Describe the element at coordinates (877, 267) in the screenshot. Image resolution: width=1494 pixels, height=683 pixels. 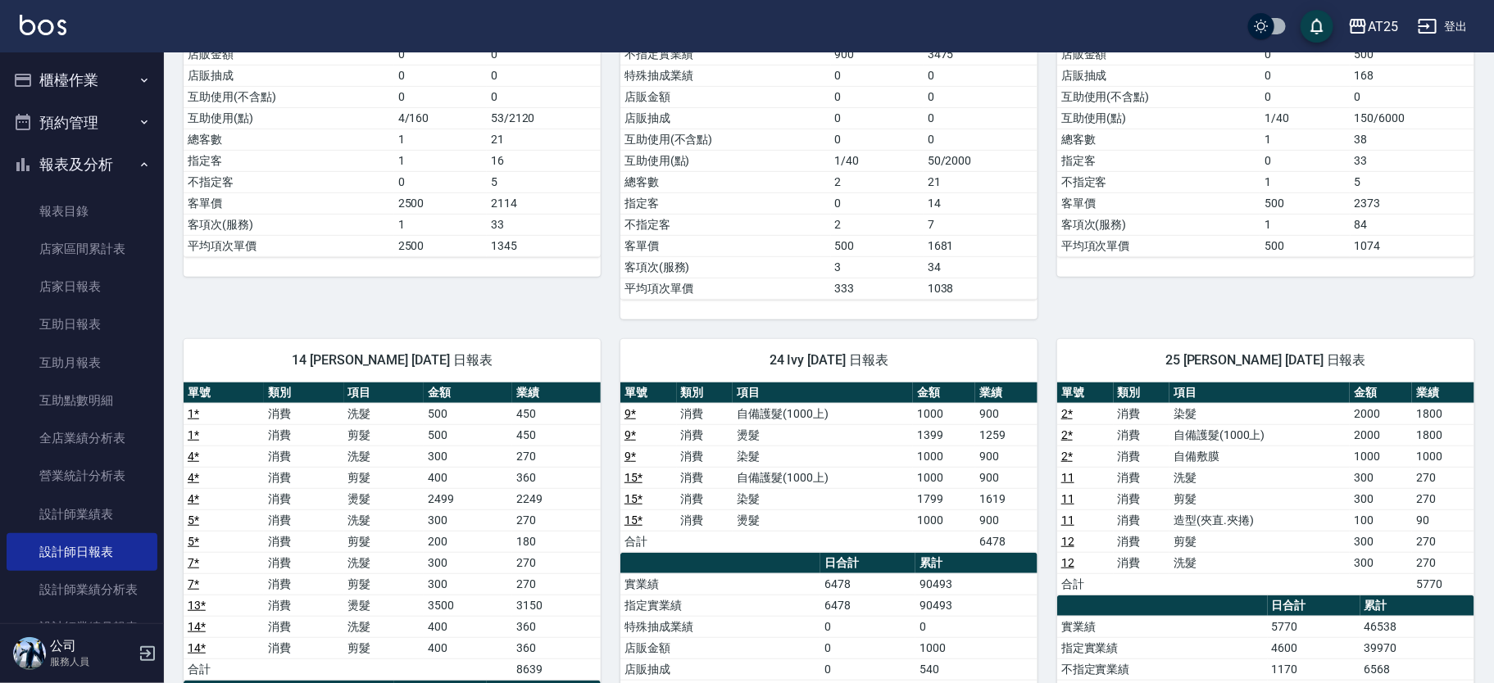
I see `td: 3` at that location.